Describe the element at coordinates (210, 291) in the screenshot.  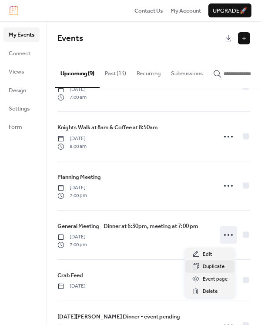
I see `span: Delete` at that location.